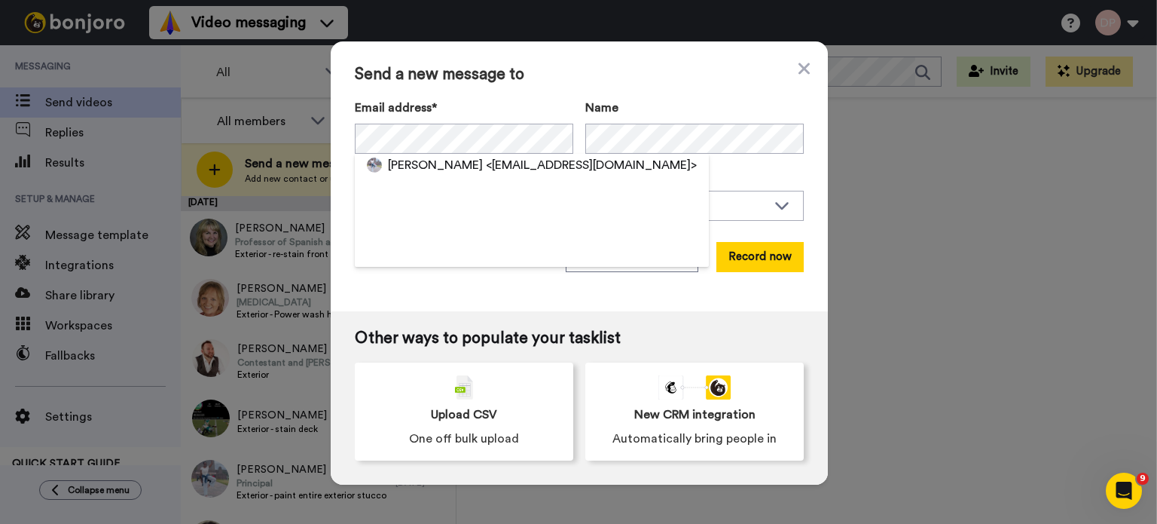 The width and height of the screenshot is (1157, 524). Describe the element at coordinates (464, 387) in the screenshot. I see `img: csv-grey.png` at that location.